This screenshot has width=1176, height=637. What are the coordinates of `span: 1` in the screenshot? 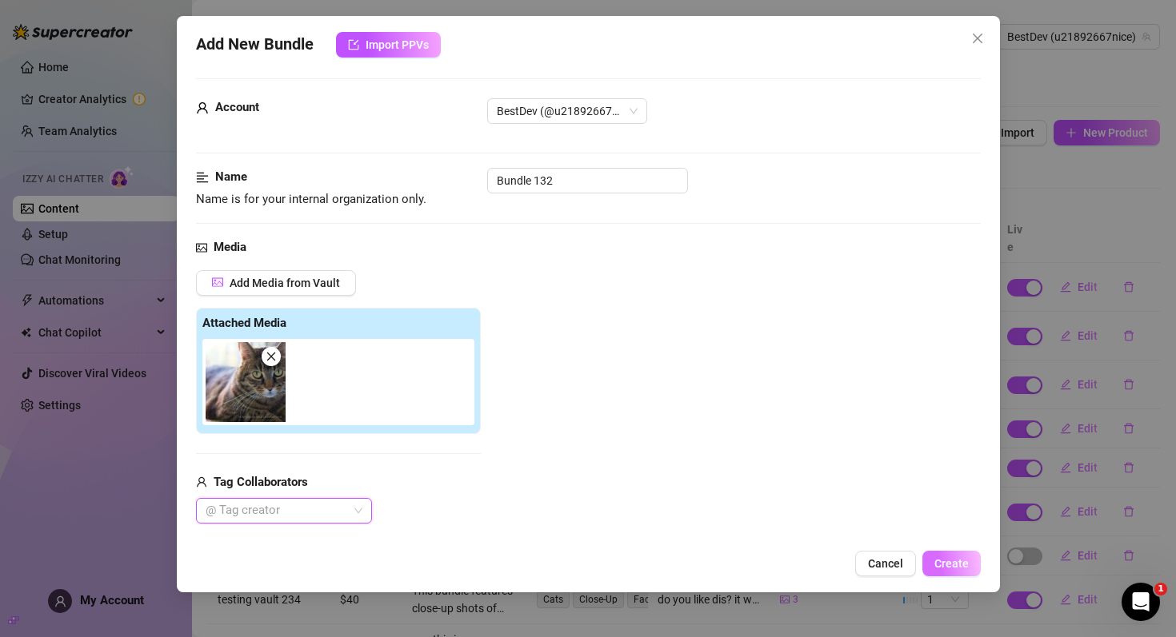 It's located at (1161, 589).